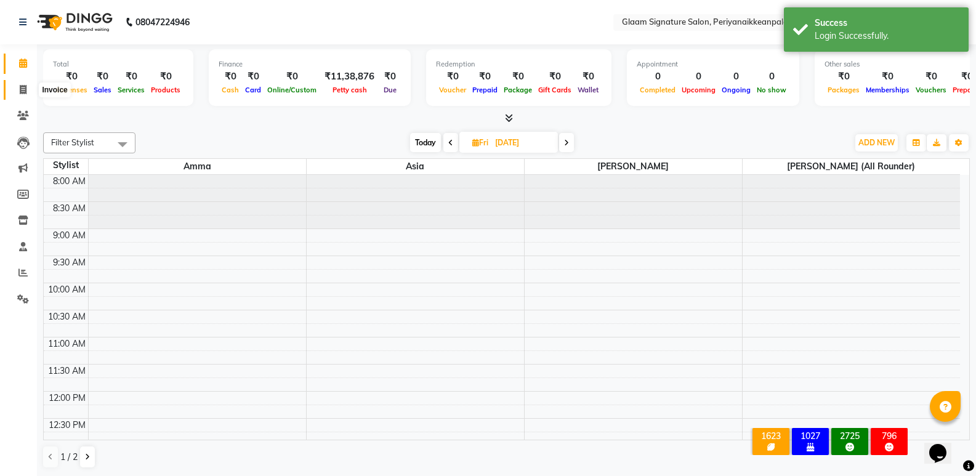 The image size is (976, 476). Describe the element at coordinates (350, 90) in the screenshot. I see `span: Petty cash` at that location.